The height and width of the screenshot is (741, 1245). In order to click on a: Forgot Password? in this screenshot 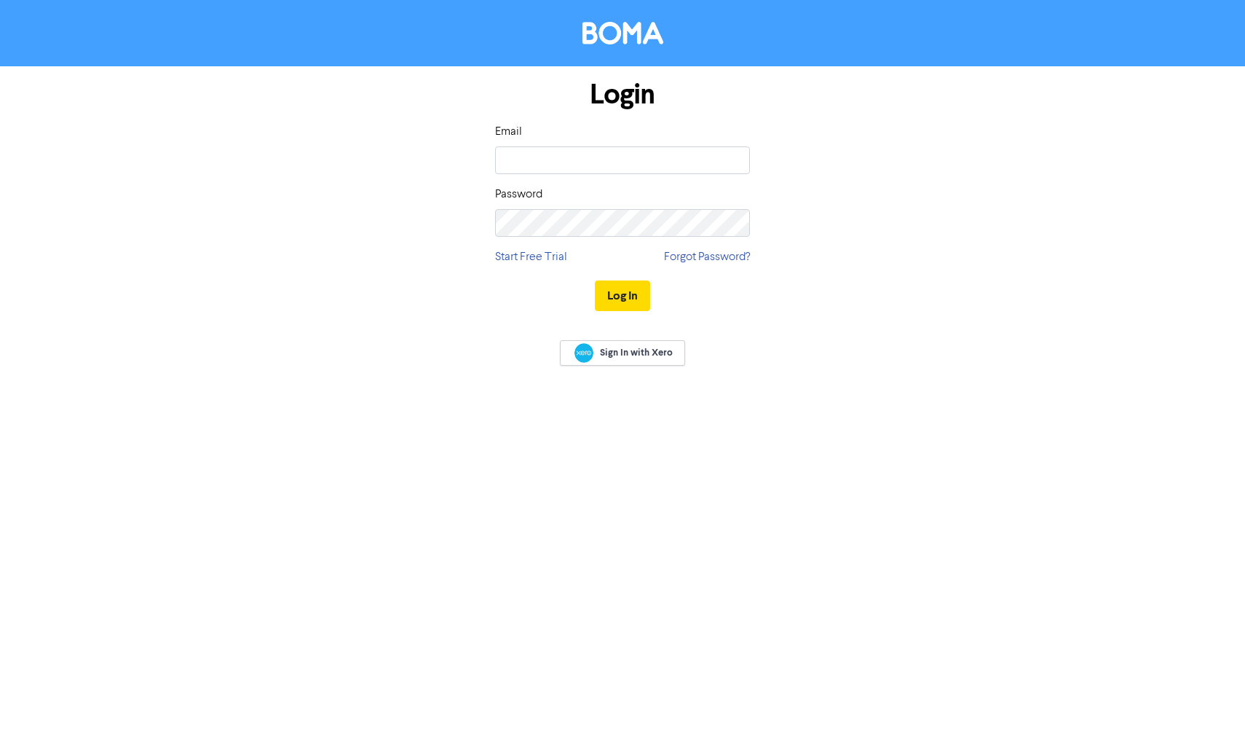, I will do `click(707, 257)`.